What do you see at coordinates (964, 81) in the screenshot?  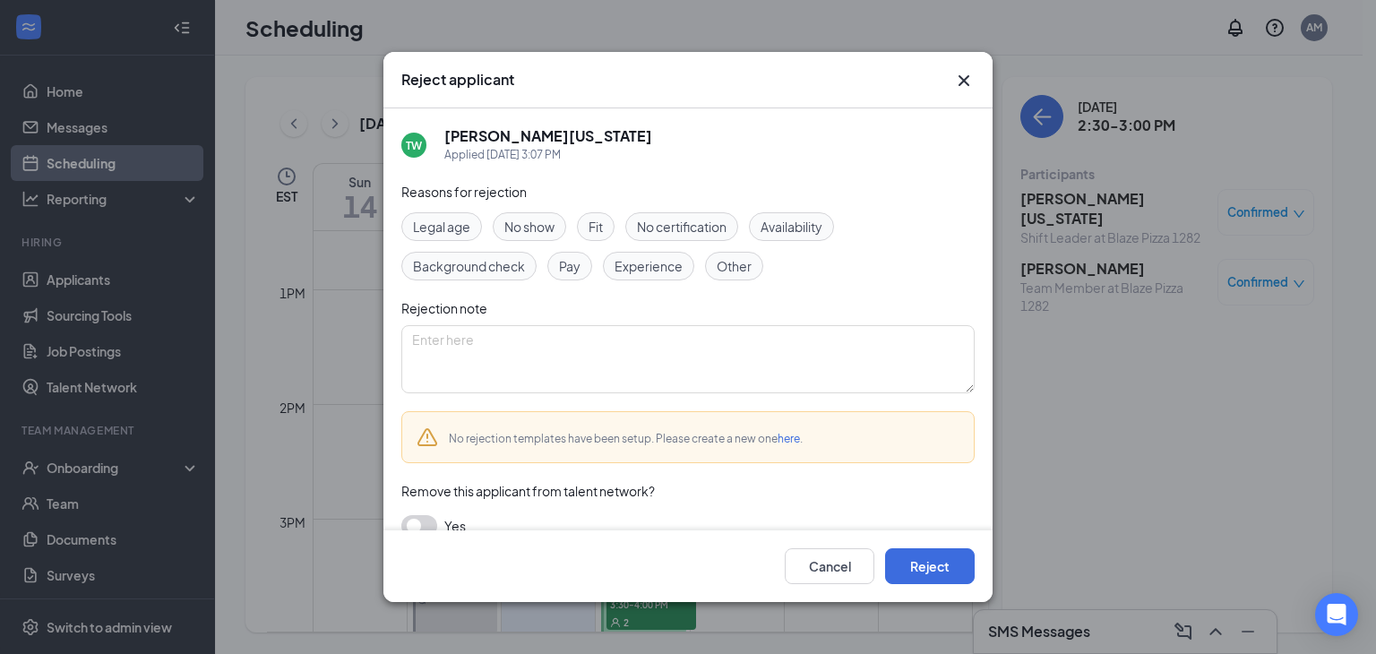 I see `button: Close` at bounding box center [964, 81].